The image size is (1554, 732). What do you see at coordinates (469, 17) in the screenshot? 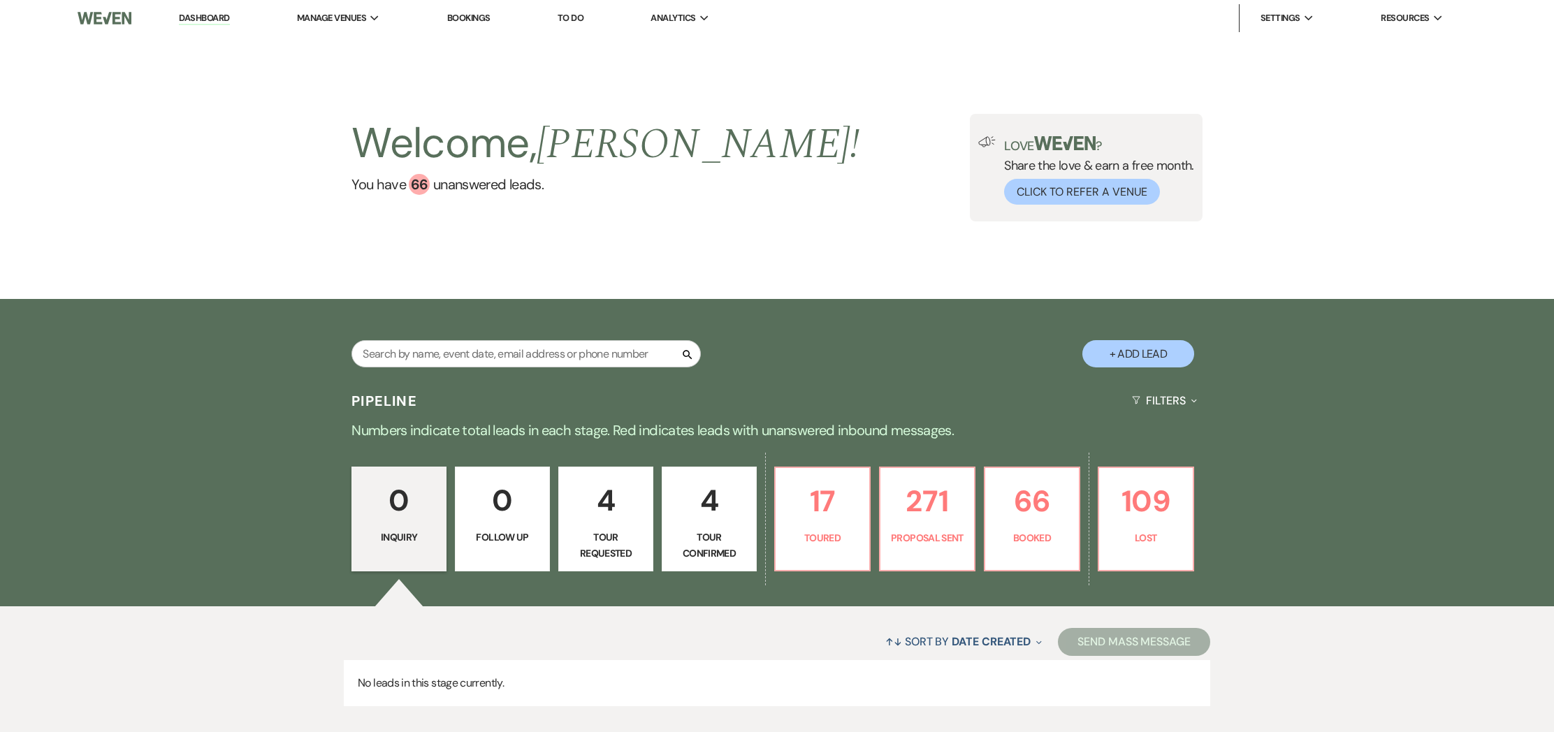
I see `a: Bookings` at bounding box center [469, 17].